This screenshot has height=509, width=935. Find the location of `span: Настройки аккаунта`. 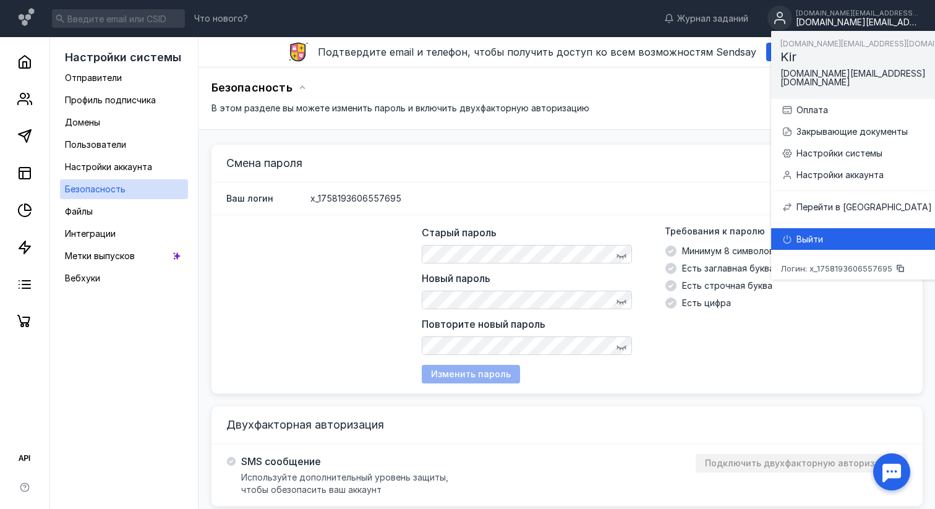

span: Настройки аккаунта is located at coordinates (108, 166).